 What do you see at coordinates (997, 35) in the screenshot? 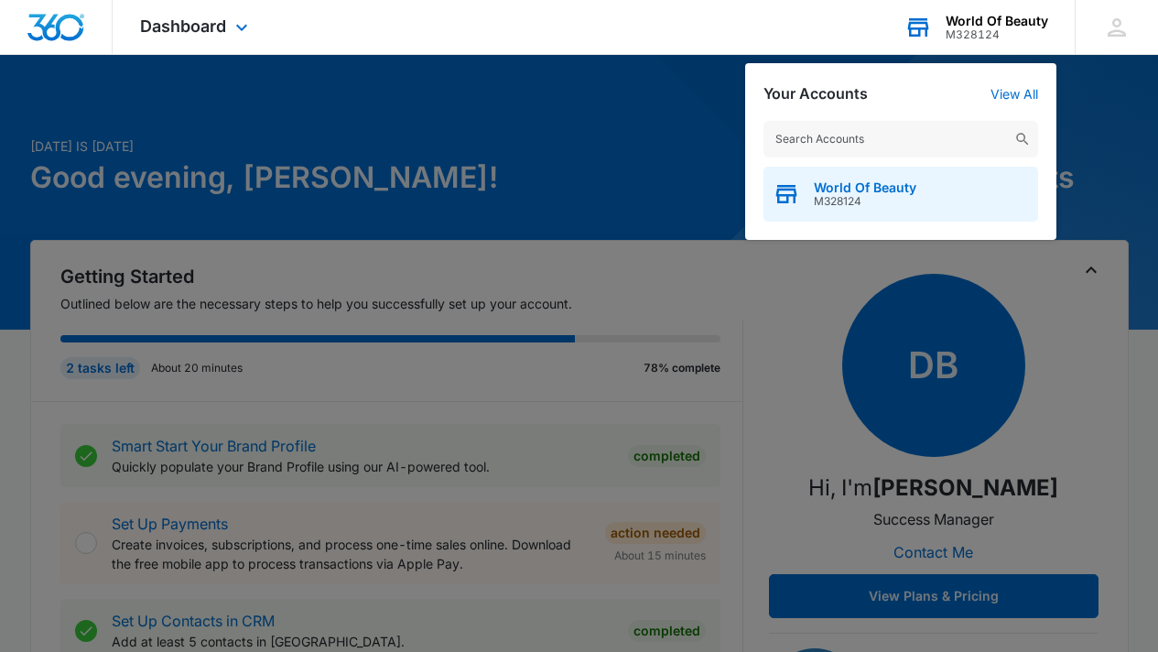
I see `div: account id` at bounding box center [997, 35].